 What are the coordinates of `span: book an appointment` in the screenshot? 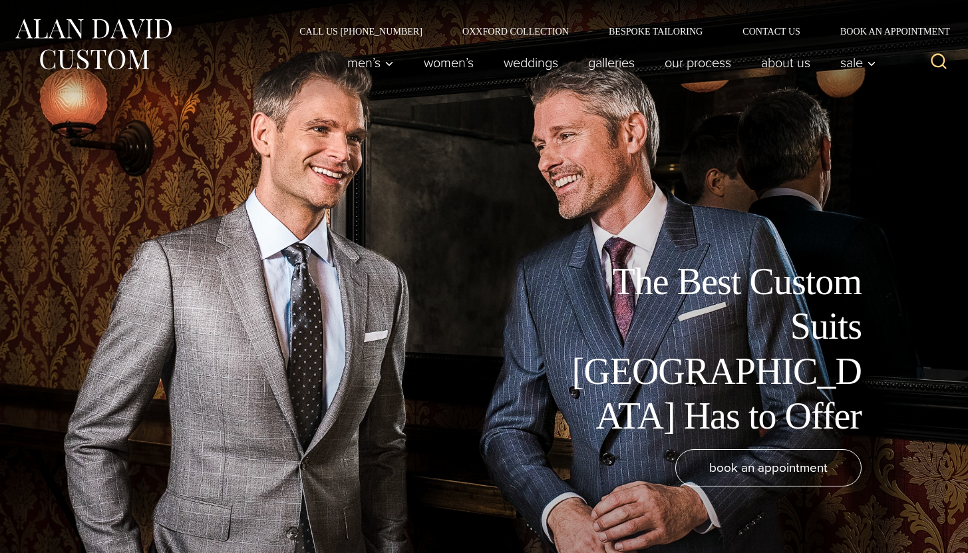 It's located at (768, 467).